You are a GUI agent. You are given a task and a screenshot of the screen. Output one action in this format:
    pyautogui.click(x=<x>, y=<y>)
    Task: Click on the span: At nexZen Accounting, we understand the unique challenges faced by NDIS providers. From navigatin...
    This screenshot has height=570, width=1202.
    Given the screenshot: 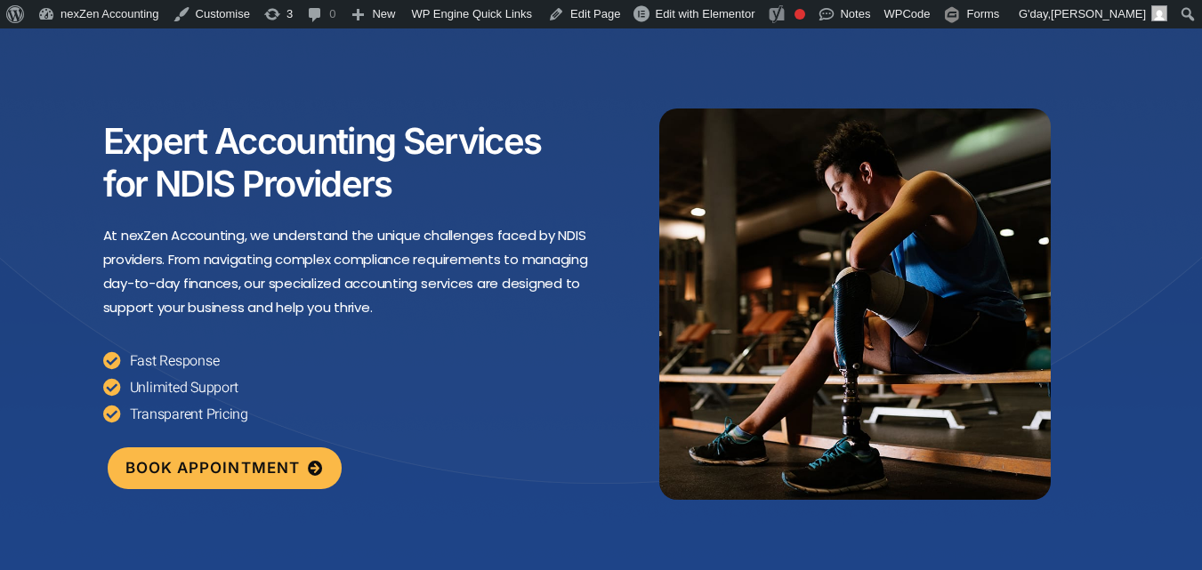 What is the action you would take?
    pyautogui.click(x=345, y=271)
    